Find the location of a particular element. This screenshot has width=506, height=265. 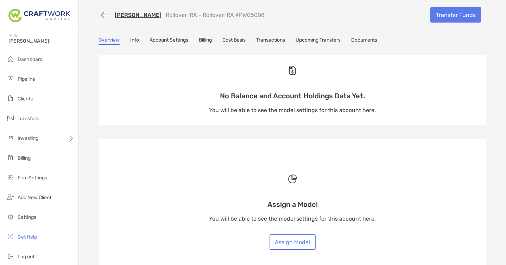

a: Upcoming Transfers is located at coordinates (318, 41).